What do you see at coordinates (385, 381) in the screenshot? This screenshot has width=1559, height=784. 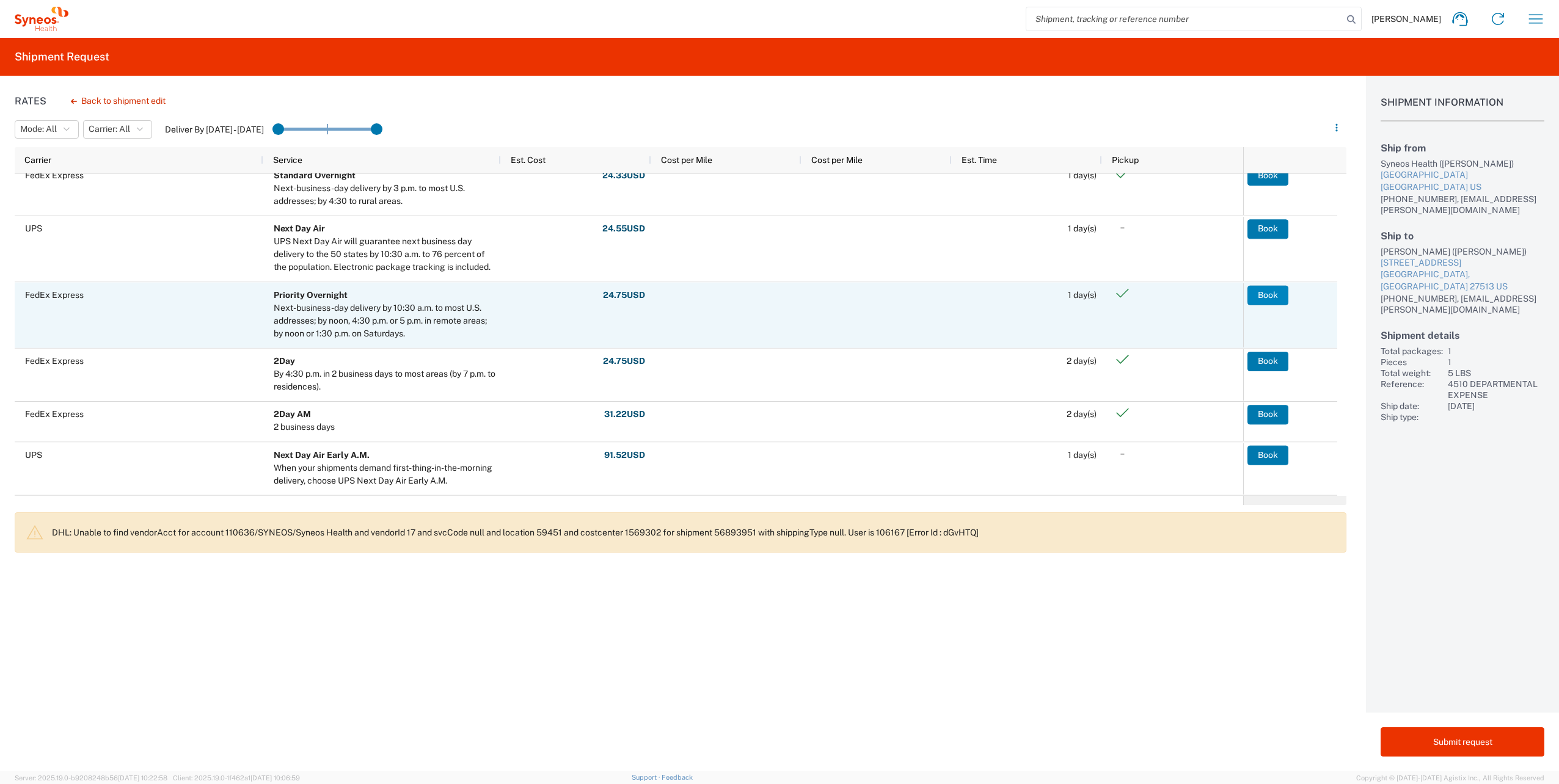 I see `div: By 4:30 p.m. in 2 business days to most areas (by 7 p.m. to residences).` at bounding box center [385, 381].